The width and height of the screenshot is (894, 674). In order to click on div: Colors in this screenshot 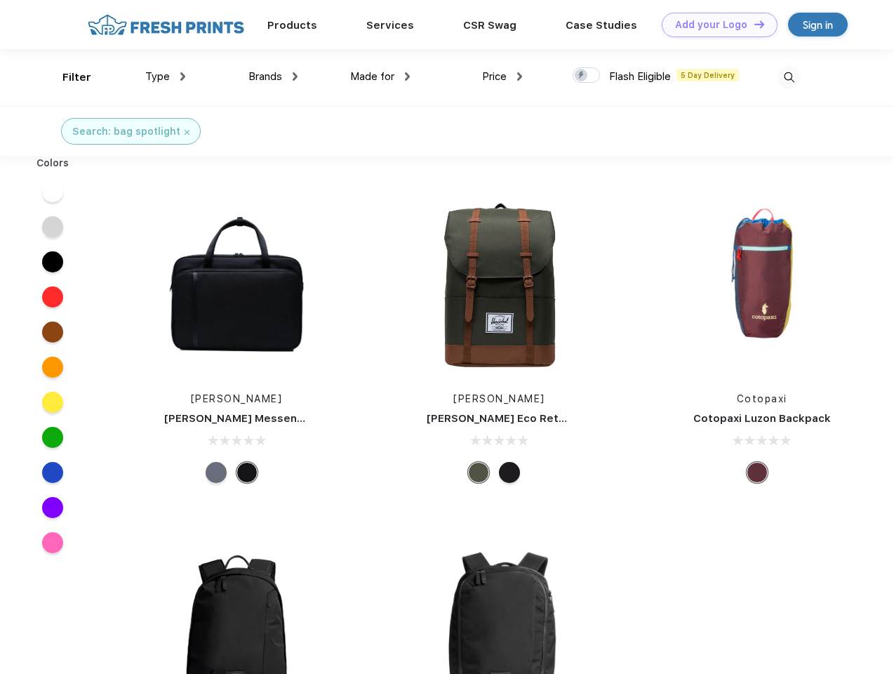, I will do `click(53, 163)`.